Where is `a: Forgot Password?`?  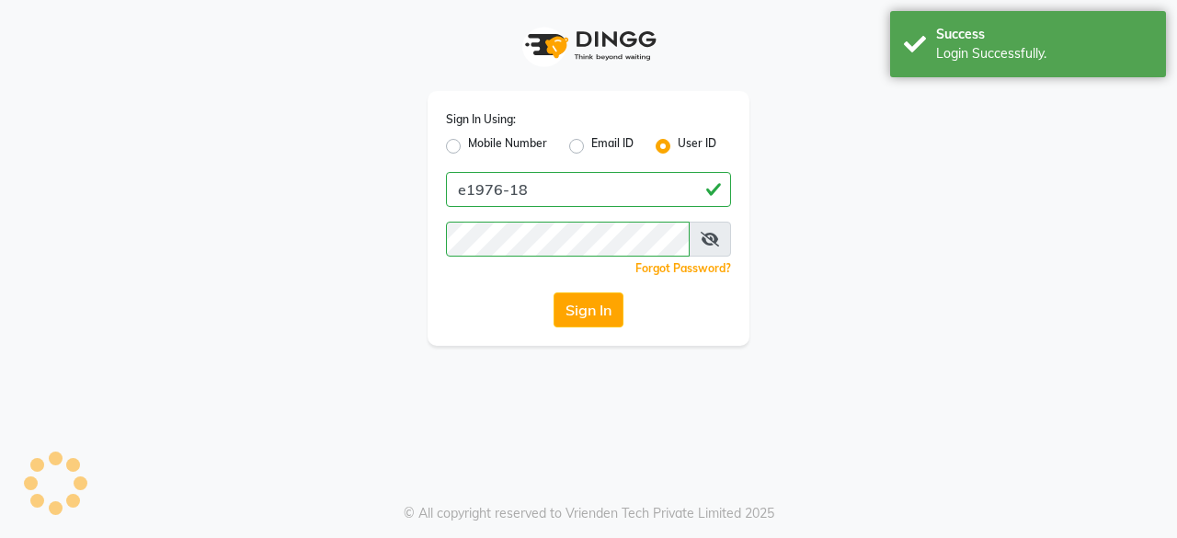 a: Forgot Password? is located at coordinates (683, 268).